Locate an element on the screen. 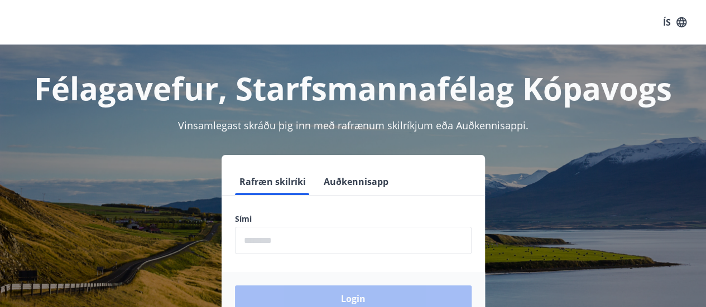  span: Vinsamlegast skráðu þig inn með rafrænum skilríkjum eða Auðkennisappi. is located at coordinates (353, 125).